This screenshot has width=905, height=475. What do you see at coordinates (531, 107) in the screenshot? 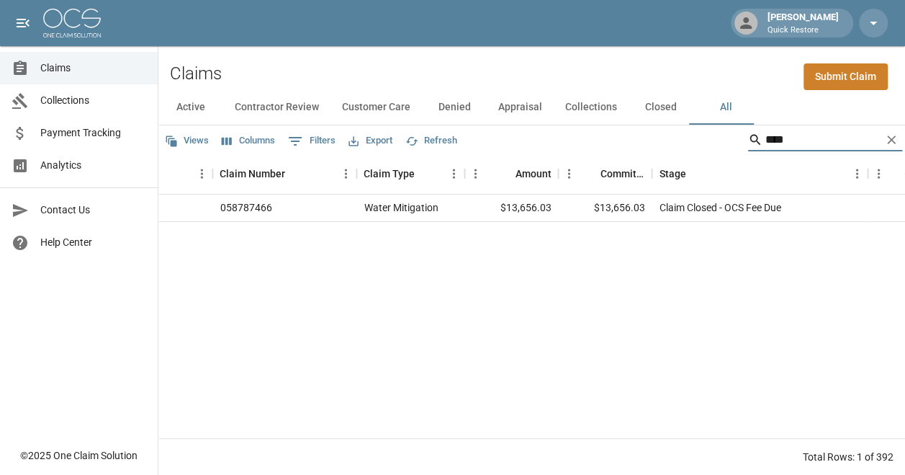
I see `div: dynamic tabs` at bounding box center [531, 107].